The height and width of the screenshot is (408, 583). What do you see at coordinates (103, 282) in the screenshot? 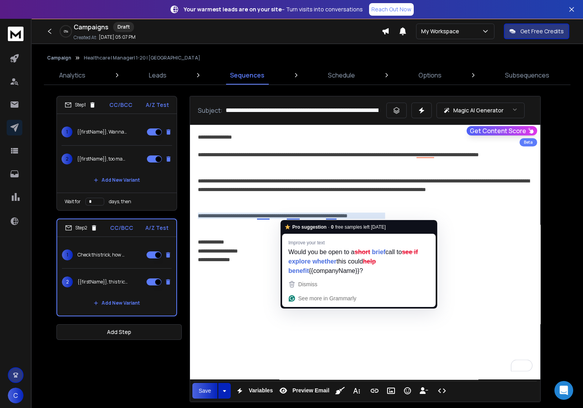
I see `p: {{firstName}}, this trick smoother your reporting flow without rebuild?` at bounding box center [103, 282].